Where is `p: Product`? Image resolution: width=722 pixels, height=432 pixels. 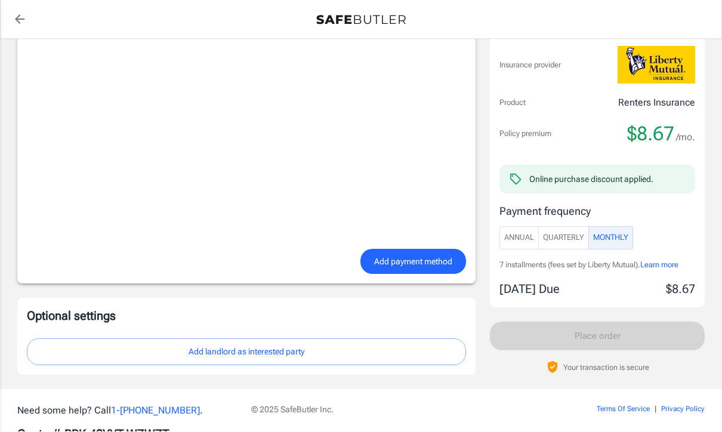
p: Product is located at coordinates (513, 103).